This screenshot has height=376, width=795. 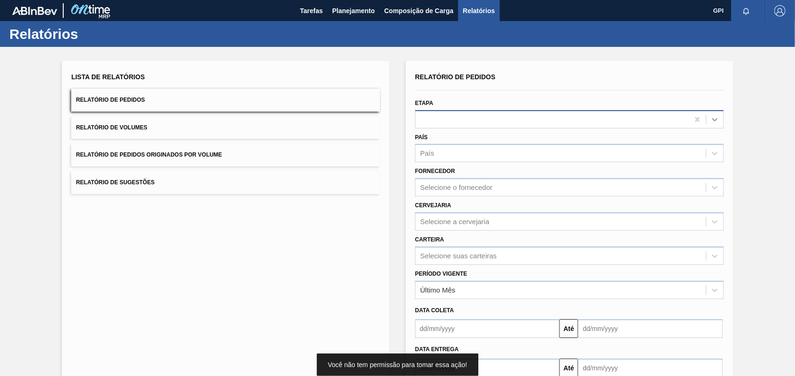 What do you see at coordinates (225, 155) in the screenshot?
I see `button: Relatório de Pedidos Originados por Volume` at bounding box center [225, 155].